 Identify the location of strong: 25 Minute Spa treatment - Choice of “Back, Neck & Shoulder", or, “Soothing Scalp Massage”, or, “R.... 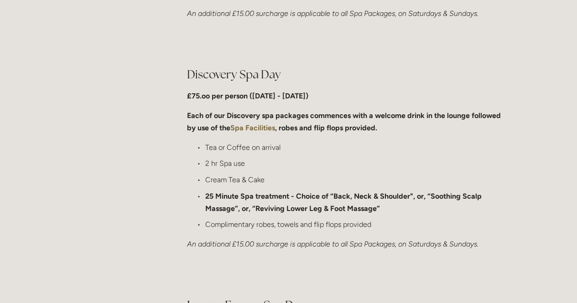
(344, 202).